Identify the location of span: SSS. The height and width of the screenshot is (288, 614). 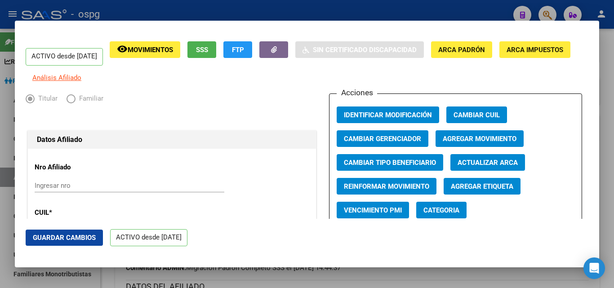
(202, 50).